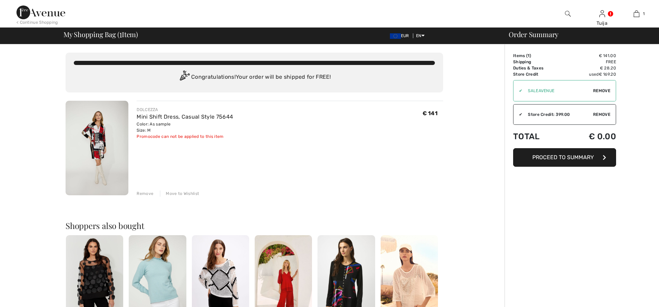  What do you see at coordinates (592, 136) in the screenshot?
I see `td: € 0.00` at bounding box center [592, 136].